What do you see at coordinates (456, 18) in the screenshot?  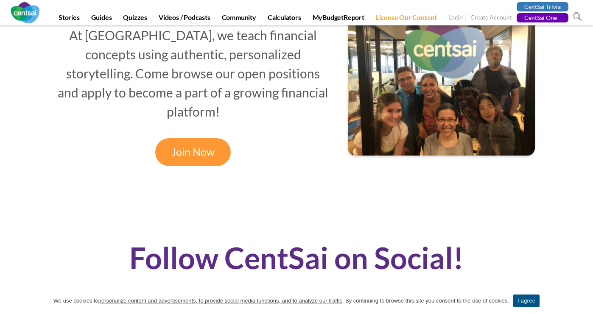 I see `a: Login` at bounding box center [456, 18].